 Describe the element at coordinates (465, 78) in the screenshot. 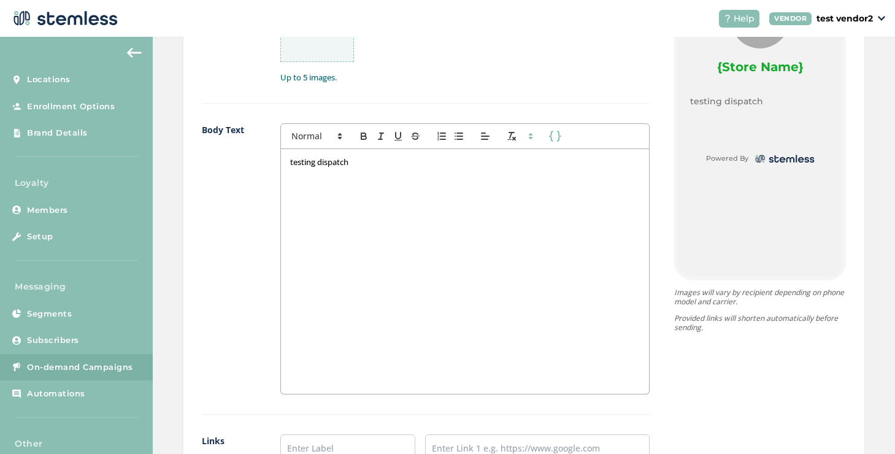

I see `label: Up to 5 images.` at that location.